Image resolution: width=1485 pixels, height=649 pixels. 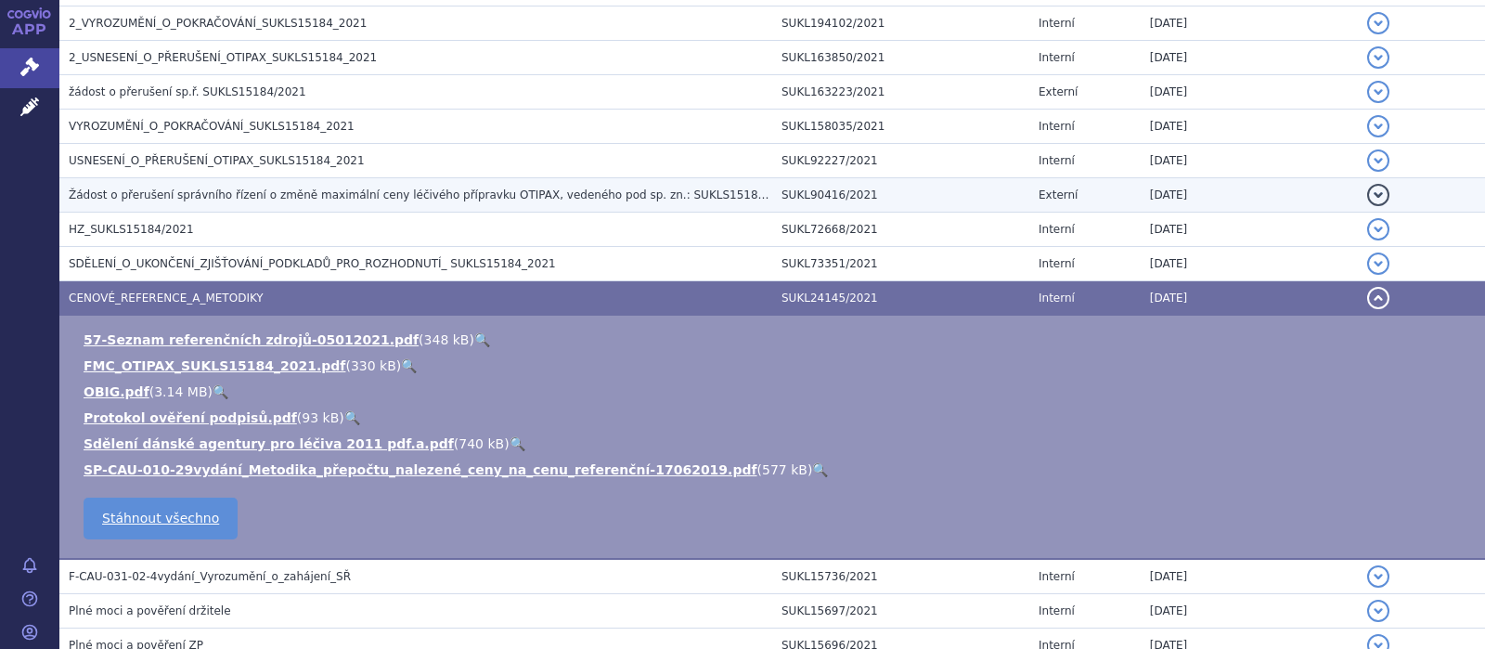 I want to click on span: 3.14 MB, so click(x=180, y=392).